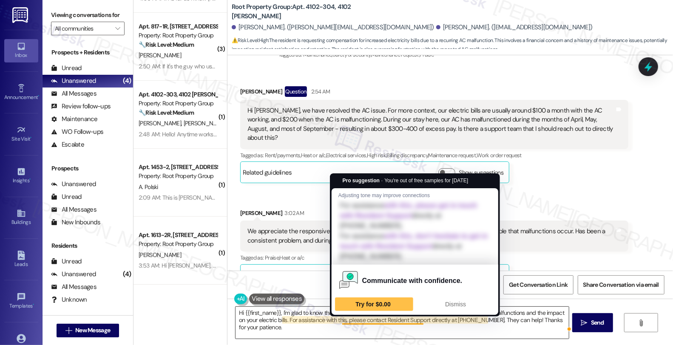 The height and width of the screenshot is (345, 673). What do you see at coordinates (88, 331) in the screenshot?
I see `button: New Message` at bounding box center [88, 331].